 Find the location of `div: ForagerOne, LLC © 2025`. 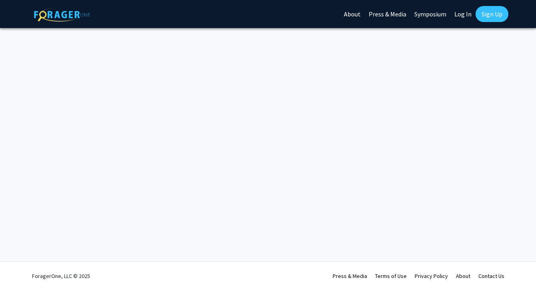

div: ForagerOne, LLC © 2025 is located at coordinates (61, 276).